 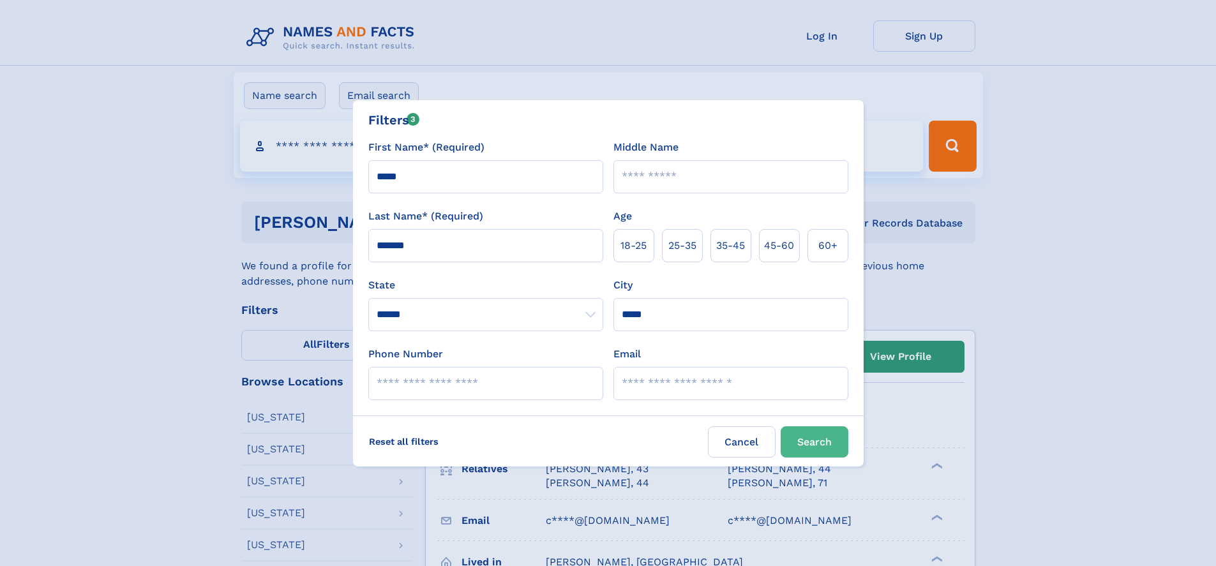 What do you see at coordinates (405, 354) in the screenshot?
I see `label: Phone Number` at bounding box center [405, 354].